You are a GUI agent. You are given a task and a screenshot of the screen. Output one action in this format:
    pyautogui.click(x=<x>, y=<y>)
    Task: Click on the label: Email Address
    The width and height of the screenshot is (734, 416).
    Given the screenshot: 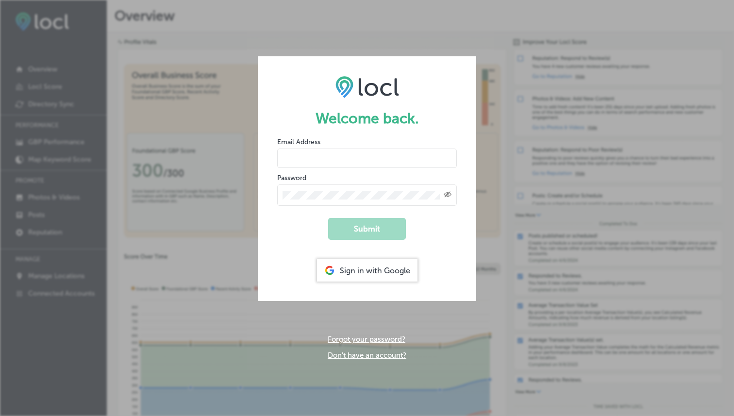 What is the action you would take?
    pyautogui.click(x=299, y=142)
    